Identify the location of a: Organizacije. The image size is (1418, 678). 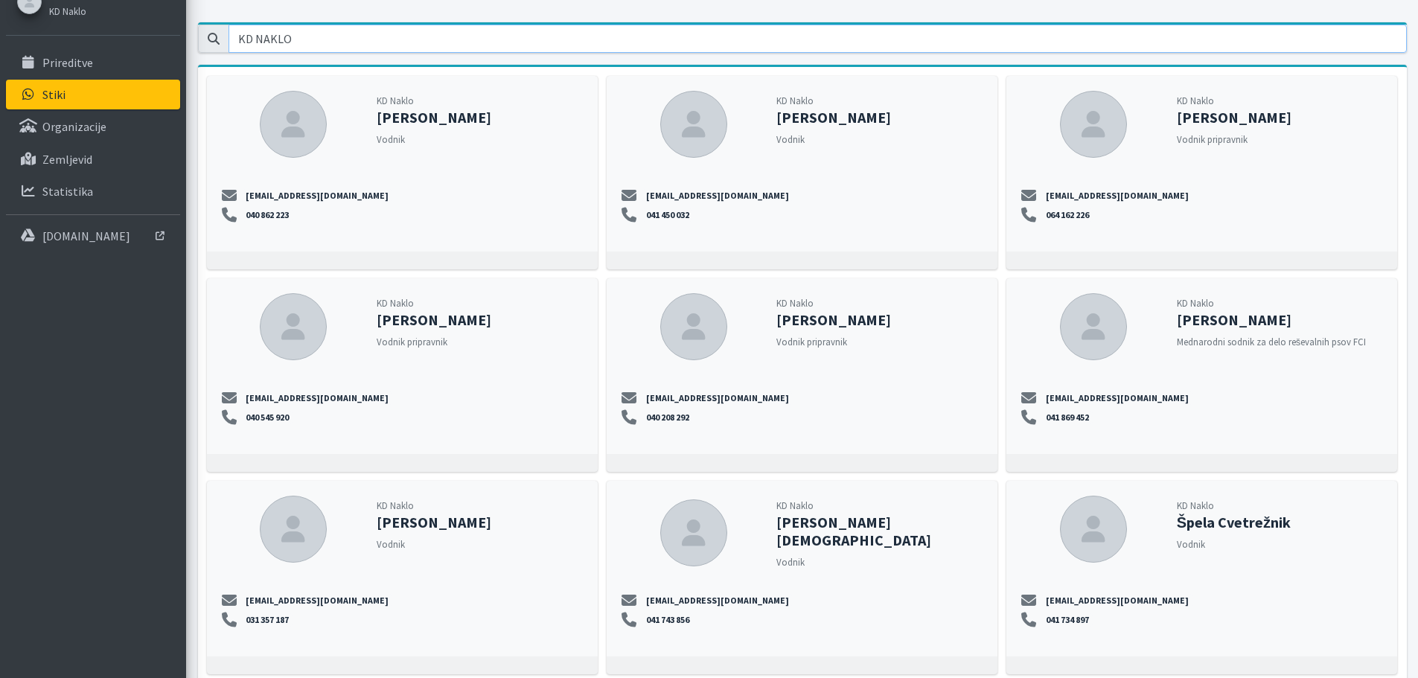
(93, 127).